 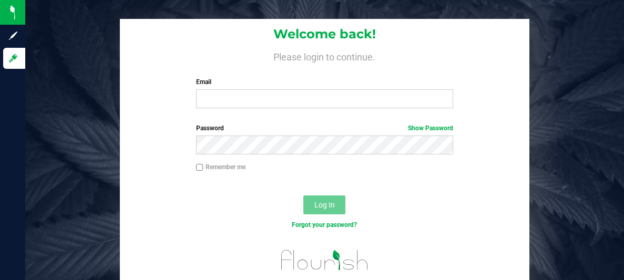 What do you see at coordinates (324, 205) in the screenshot?
I see `span: Log In` at bounding box center [324, 205].